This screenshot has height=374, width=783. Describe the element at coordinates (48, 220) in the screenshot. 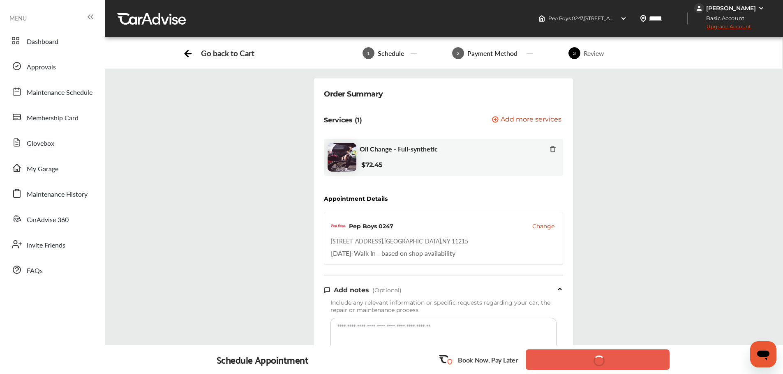

I see `span: CarAdvise 360` at that location.